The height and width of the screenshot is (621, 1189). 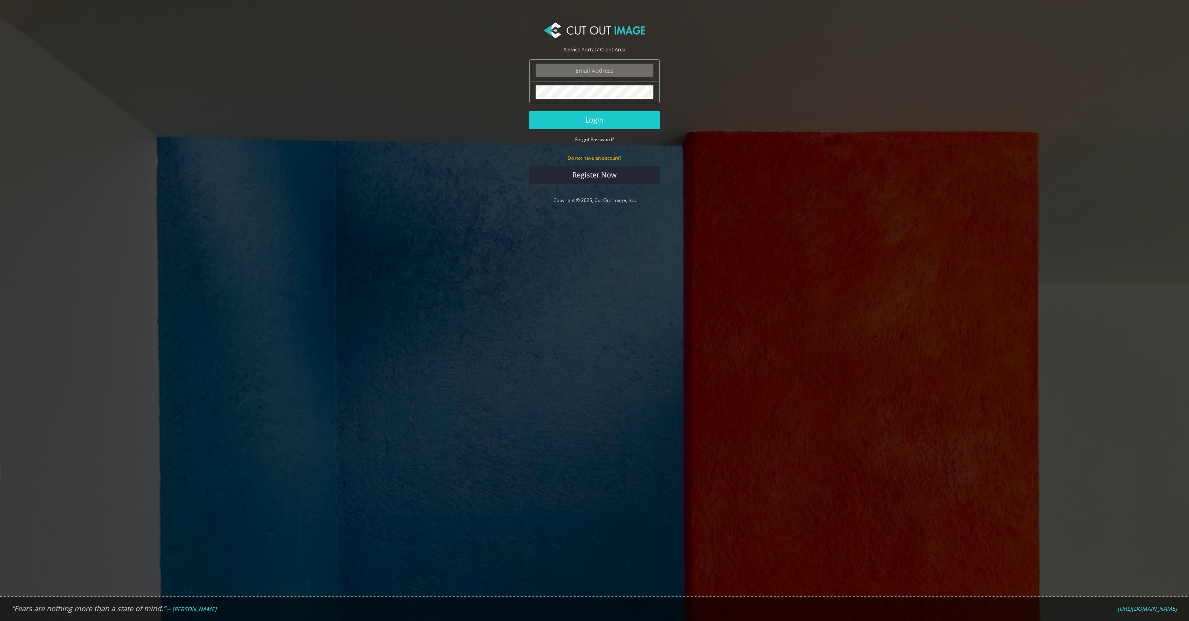 What do you see at coordinates (595, 200) in the screenshot?
I see `a: Copyright © 2025, Cut Out Image, Inc.` at bounding box center [595, 200].